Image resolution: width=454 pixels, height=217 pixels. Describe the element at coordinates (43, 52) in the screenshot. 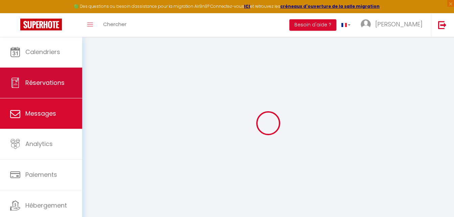

I see `span: Calendriers` at that location.